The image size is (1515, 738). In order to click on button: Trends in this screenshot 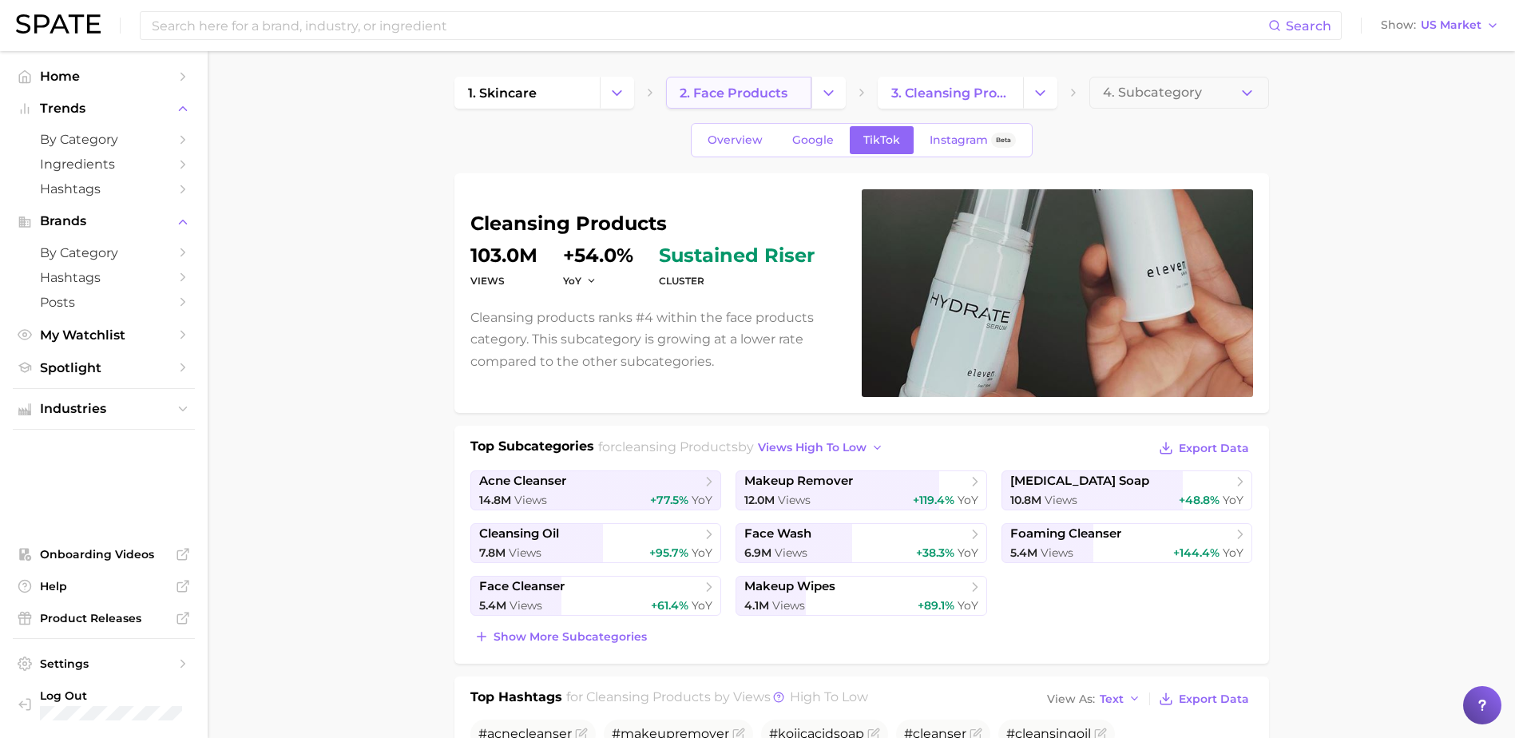, I will do `click(104, 109)`.